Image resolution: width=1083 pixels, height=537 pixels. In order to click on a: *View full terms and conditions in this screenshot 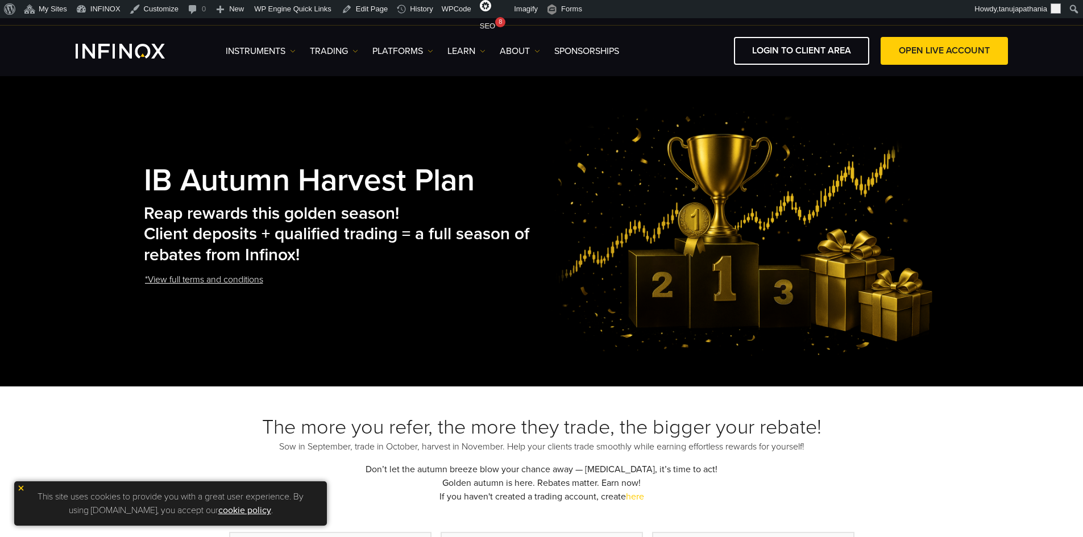, I will do `click(204, 280)`.